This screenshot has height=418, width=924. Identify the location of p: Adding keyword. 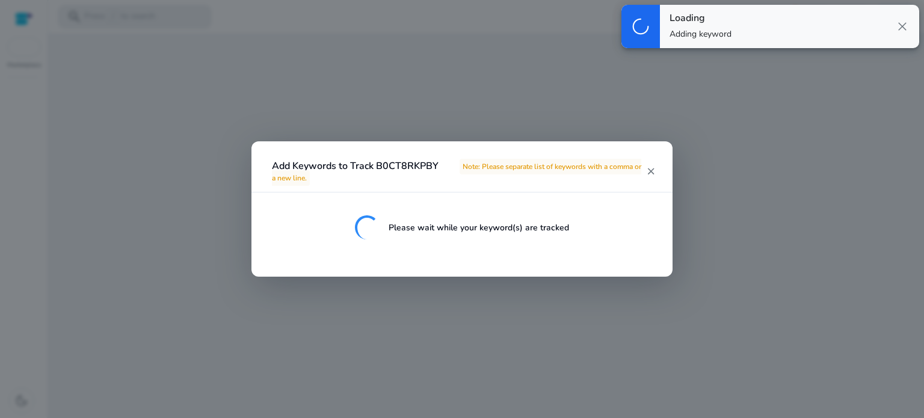
(700, 34).